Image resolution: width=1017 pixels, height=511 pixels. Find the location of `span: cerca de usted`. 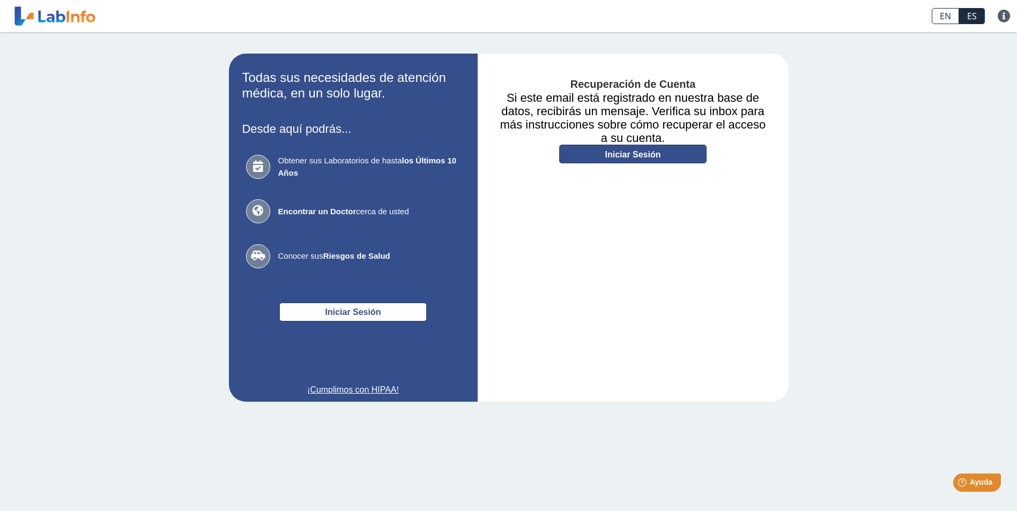

span: cerca de usted is located at coordinates (369, 212).